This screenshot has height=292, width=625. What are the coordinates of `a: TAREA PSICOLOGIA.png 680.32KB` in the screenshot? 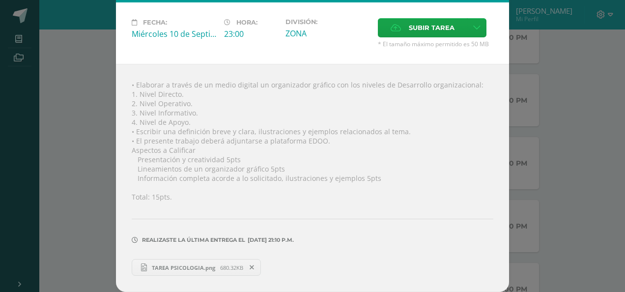 It's located at (196, 267).